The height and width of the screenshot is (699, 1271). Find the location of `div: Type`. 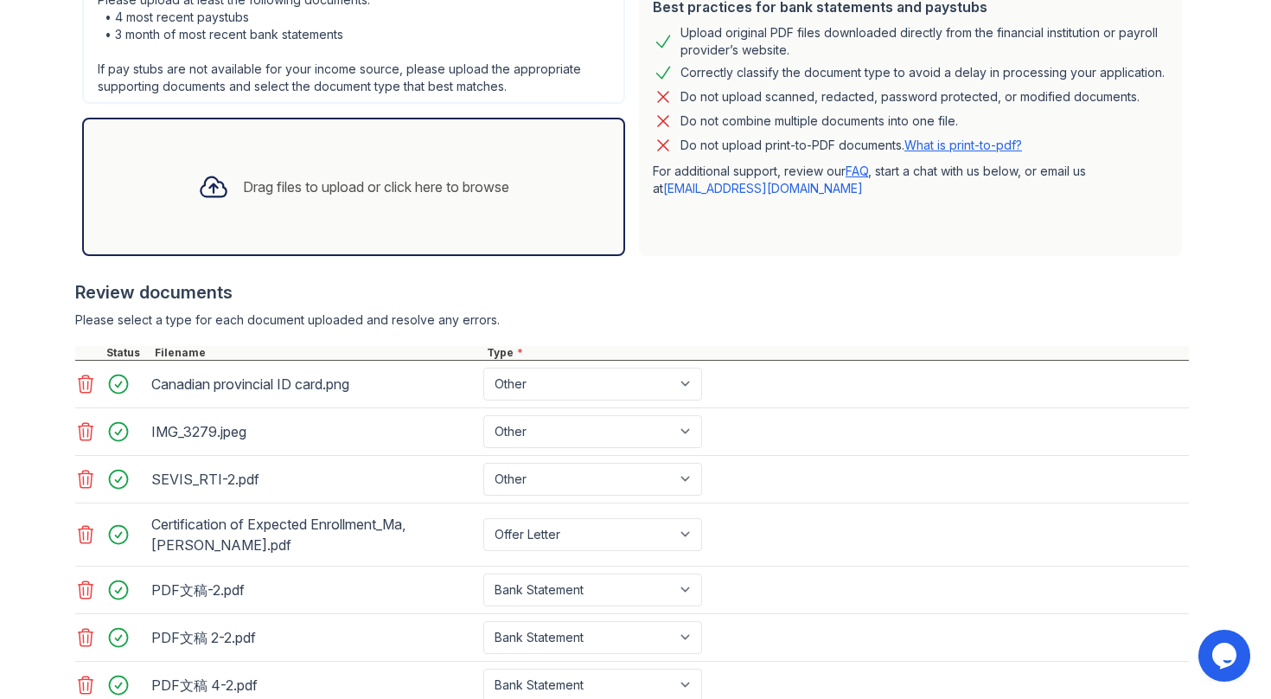

div: Type is located at coordinates (836, 353).